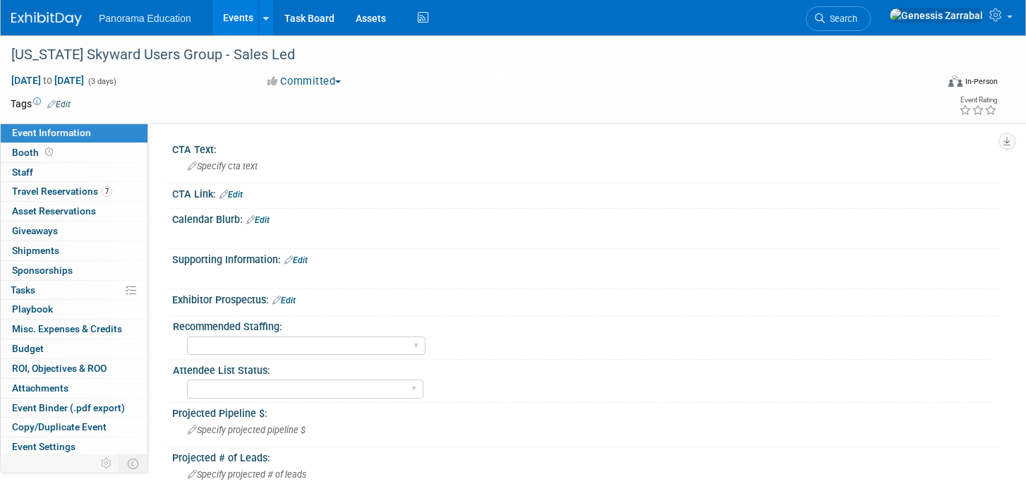 The image size is (1026, 491). Describe the element at coordinates (40, 388) in the screenshot. I see `span: Attachments` at that location.